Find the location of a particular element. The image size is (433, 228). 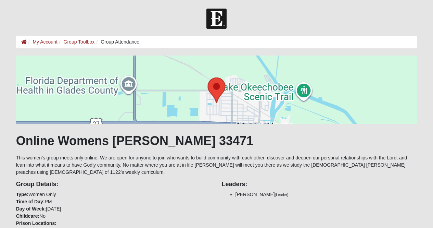

img: Church of Eleven22 Logo is located at coordinates (216, 18).